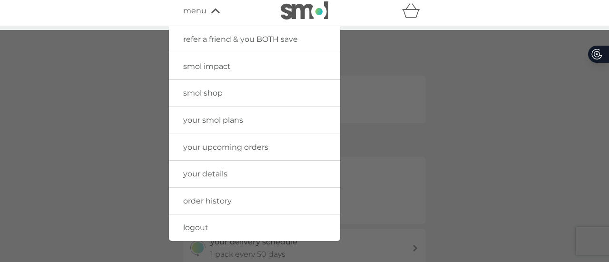 The image size is (609, 262). I want to click on a: logout, so click(254, 228).